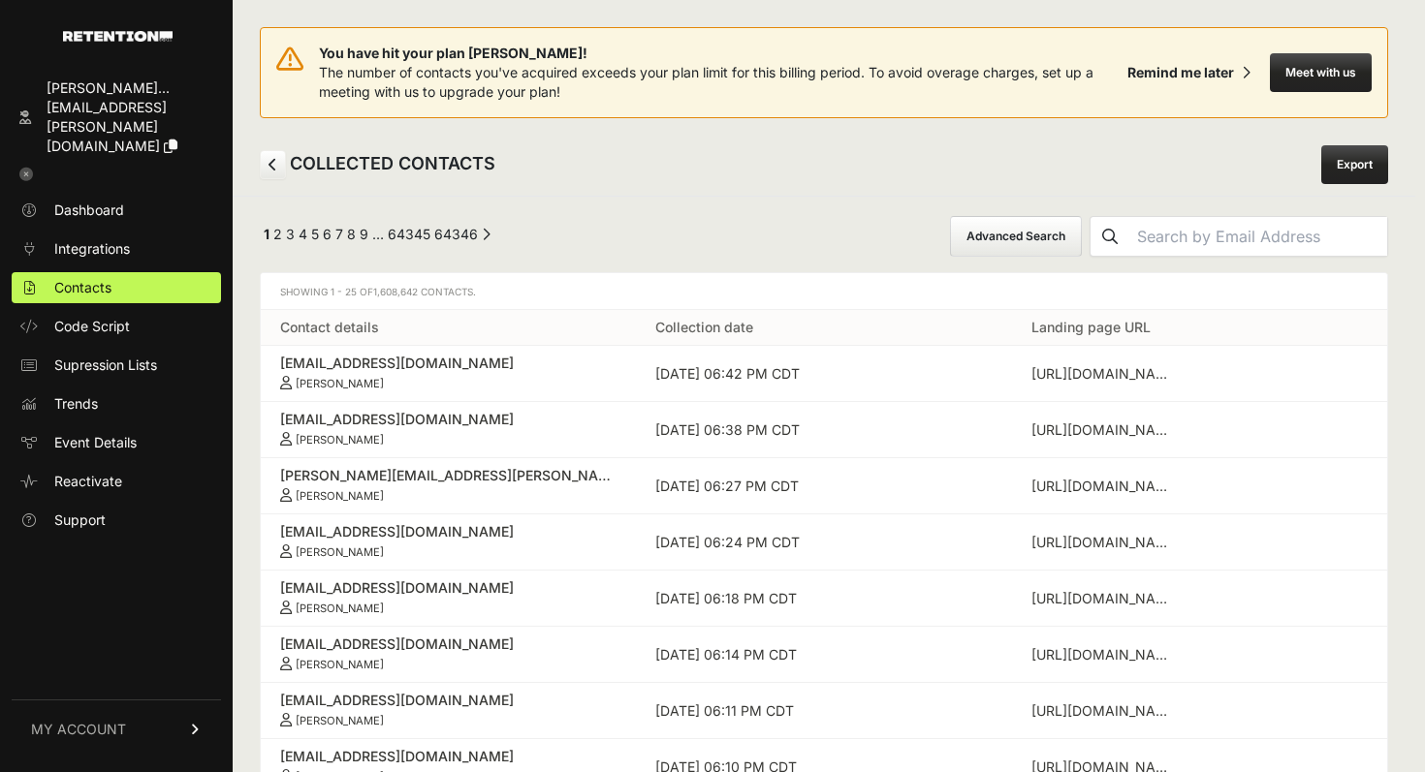 This screenshot has width=1425, height=772. What do you see at coordinates (351, 234) in the screenshot?
I see `a: Page 8` at bounding box center [351, 234].